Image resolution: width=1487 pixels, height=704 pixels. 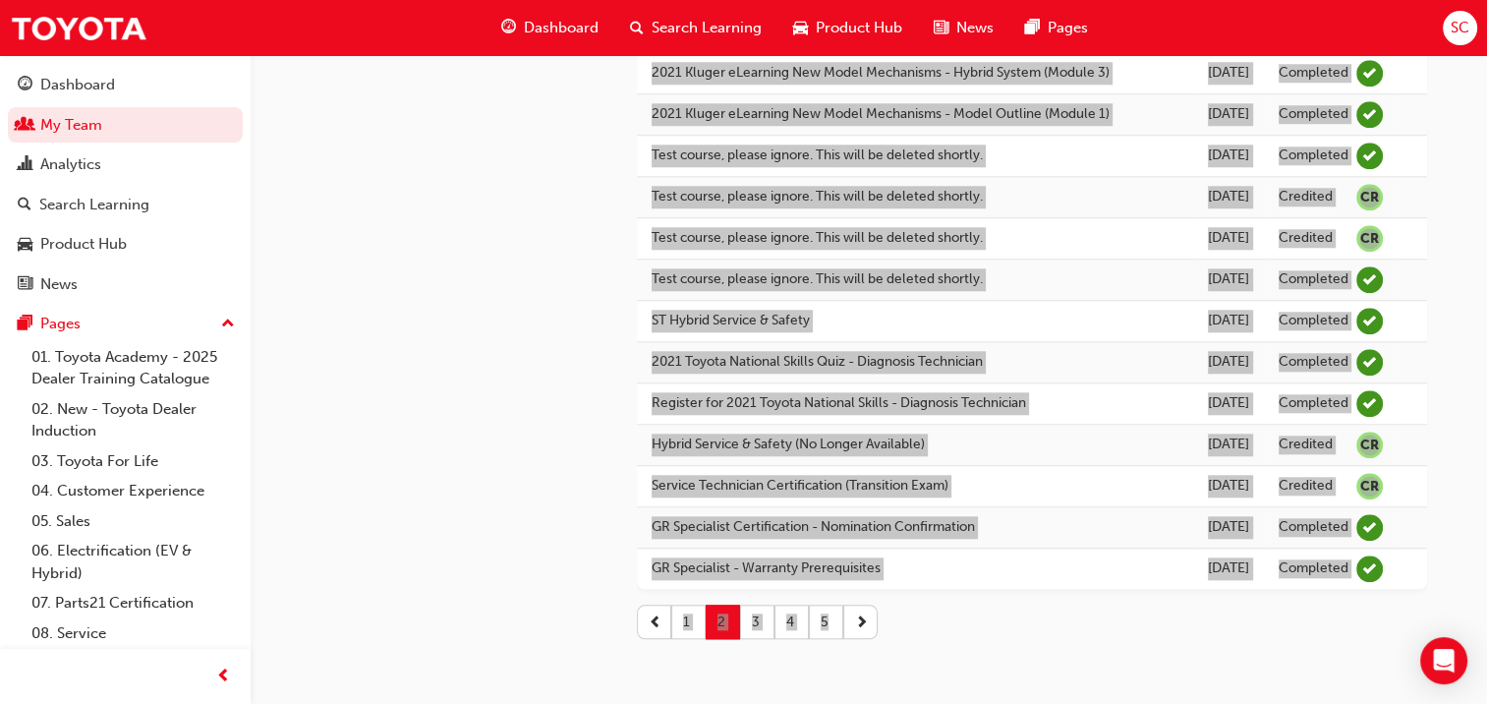 What do you see at coordinates (125, 244) in the screenshot?
I see `a: Product Hub` at bounding box center [125, 244].